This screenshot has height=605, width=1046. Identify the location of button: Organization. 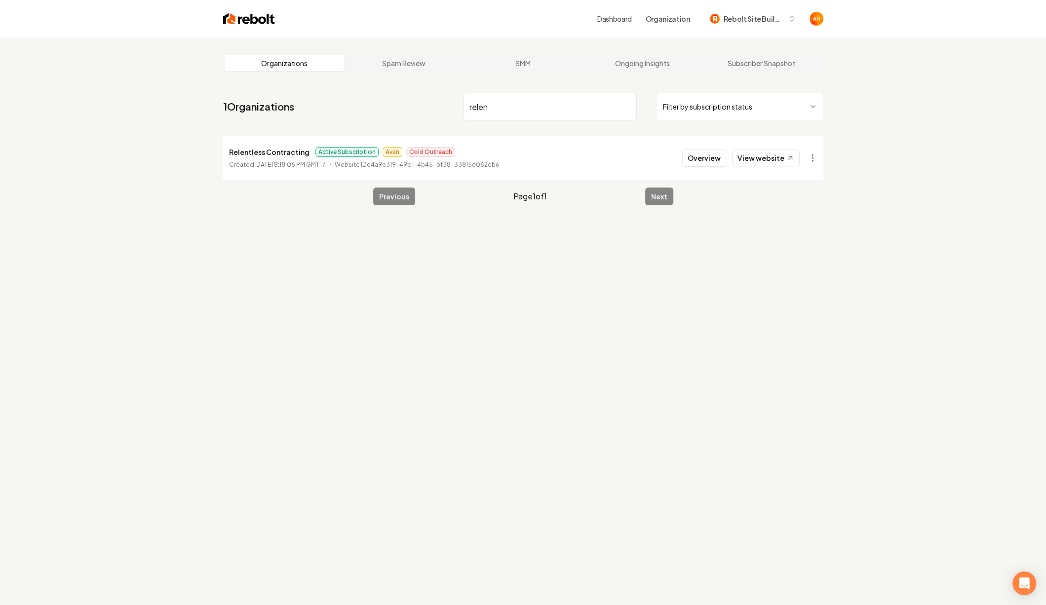
(668, 19).